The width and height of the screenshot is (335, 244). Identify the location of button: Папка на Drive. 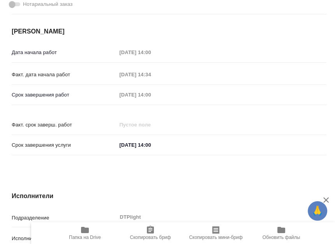
(85, 233).